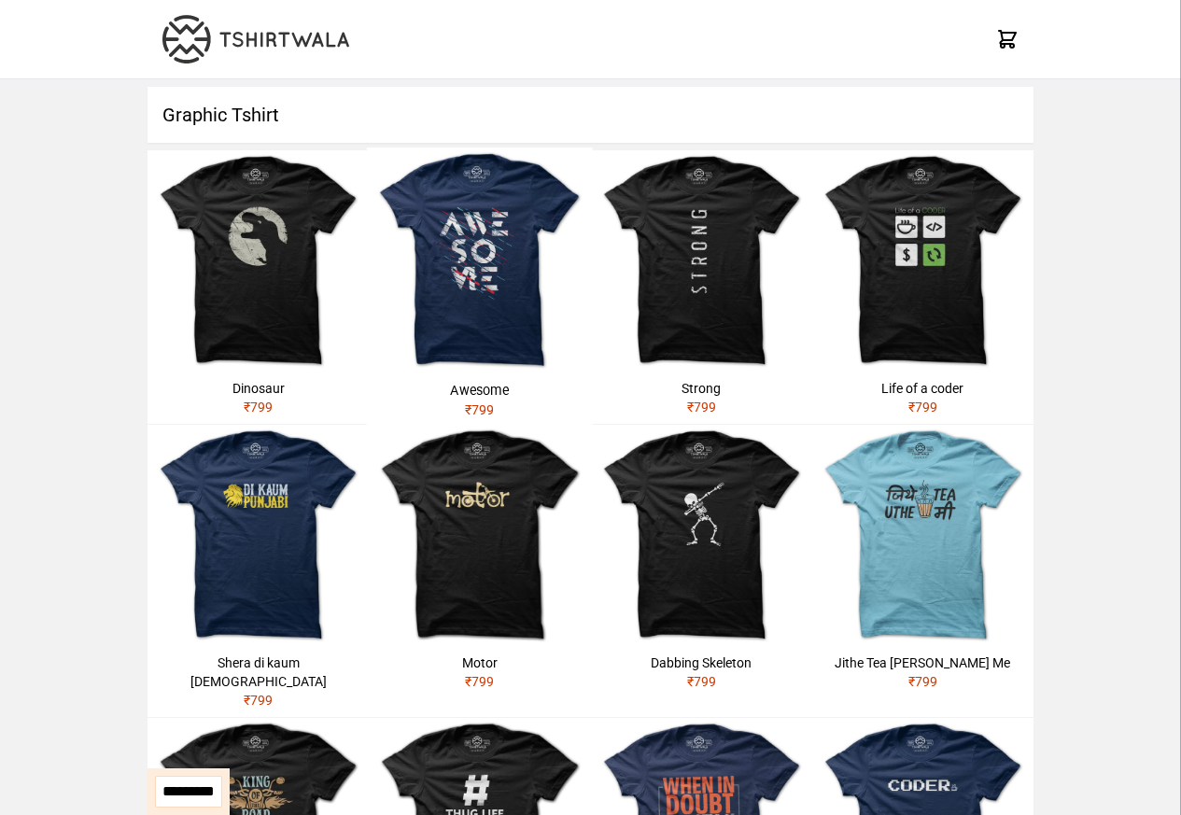  Describe the element at coordinates (480, 287) in the screenshot. I see `a: Awesome₹799` at that location.